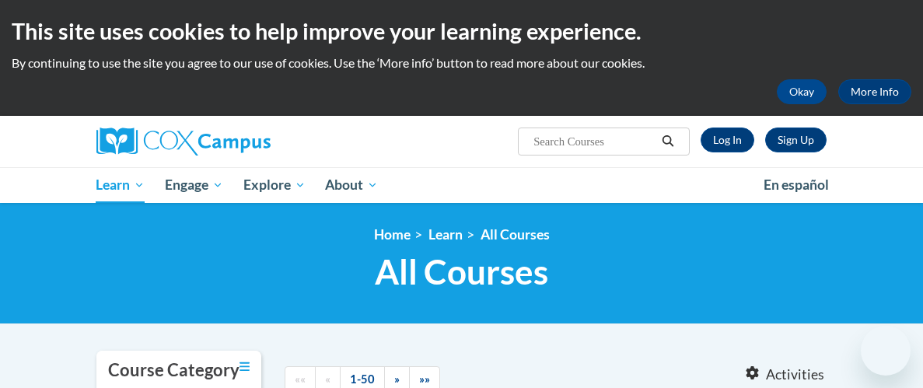 The height and width of the screenshot is (388, 923). What do you see at coordinates (668, 142) in the screenshot?
I see `button: Search` at bounding box center [668, 142].